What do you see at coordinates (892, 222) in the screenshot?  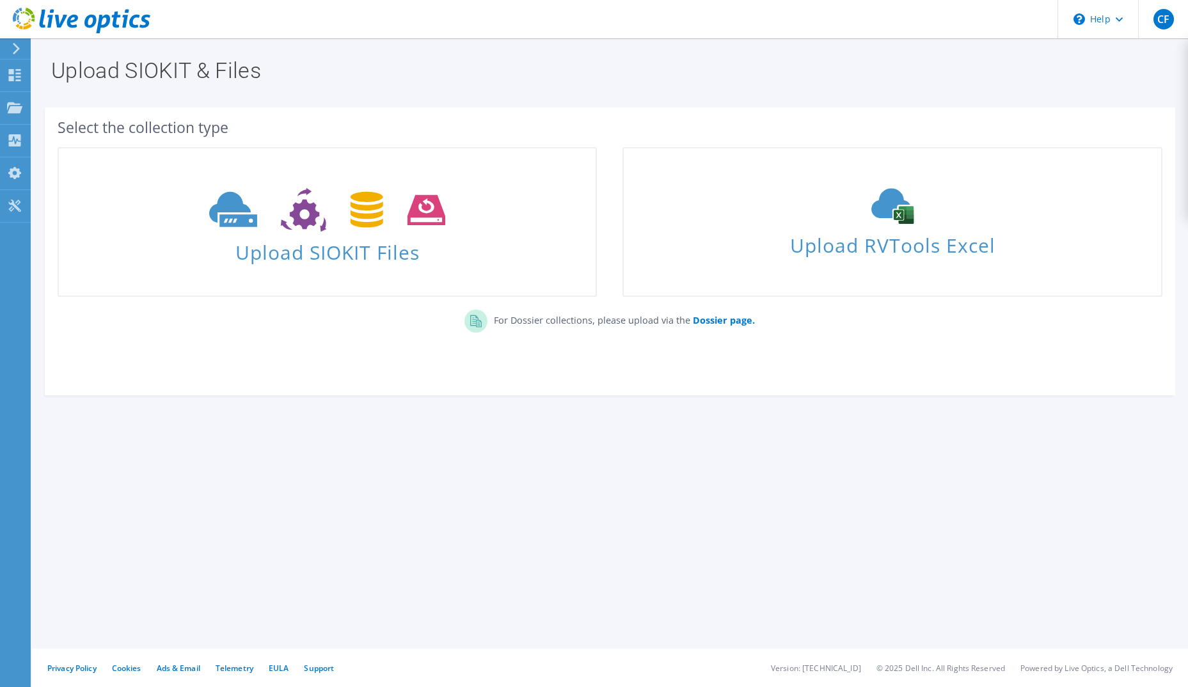 I see `a: Upload RVTools Excel` at bounding box center [892, 222].